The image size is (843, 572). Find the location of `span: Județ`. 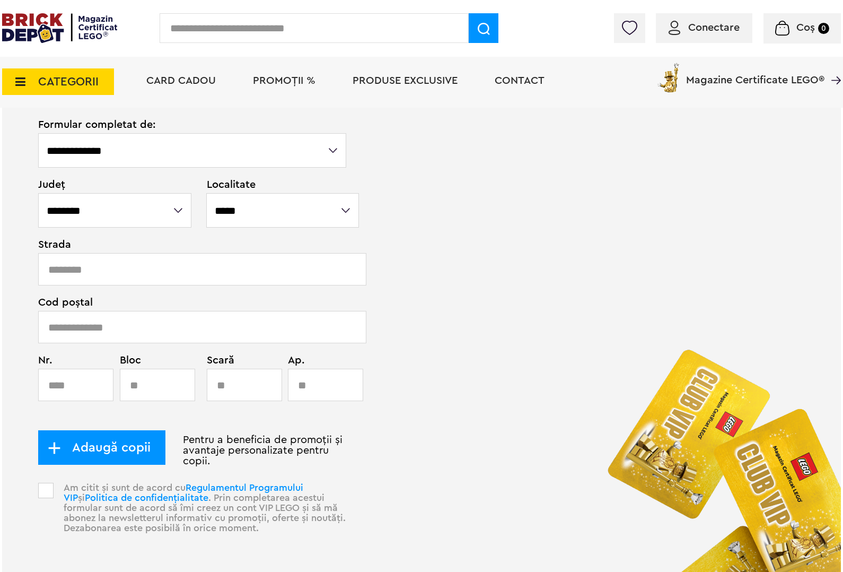

span: Județ is located at coordinates (116, 185).